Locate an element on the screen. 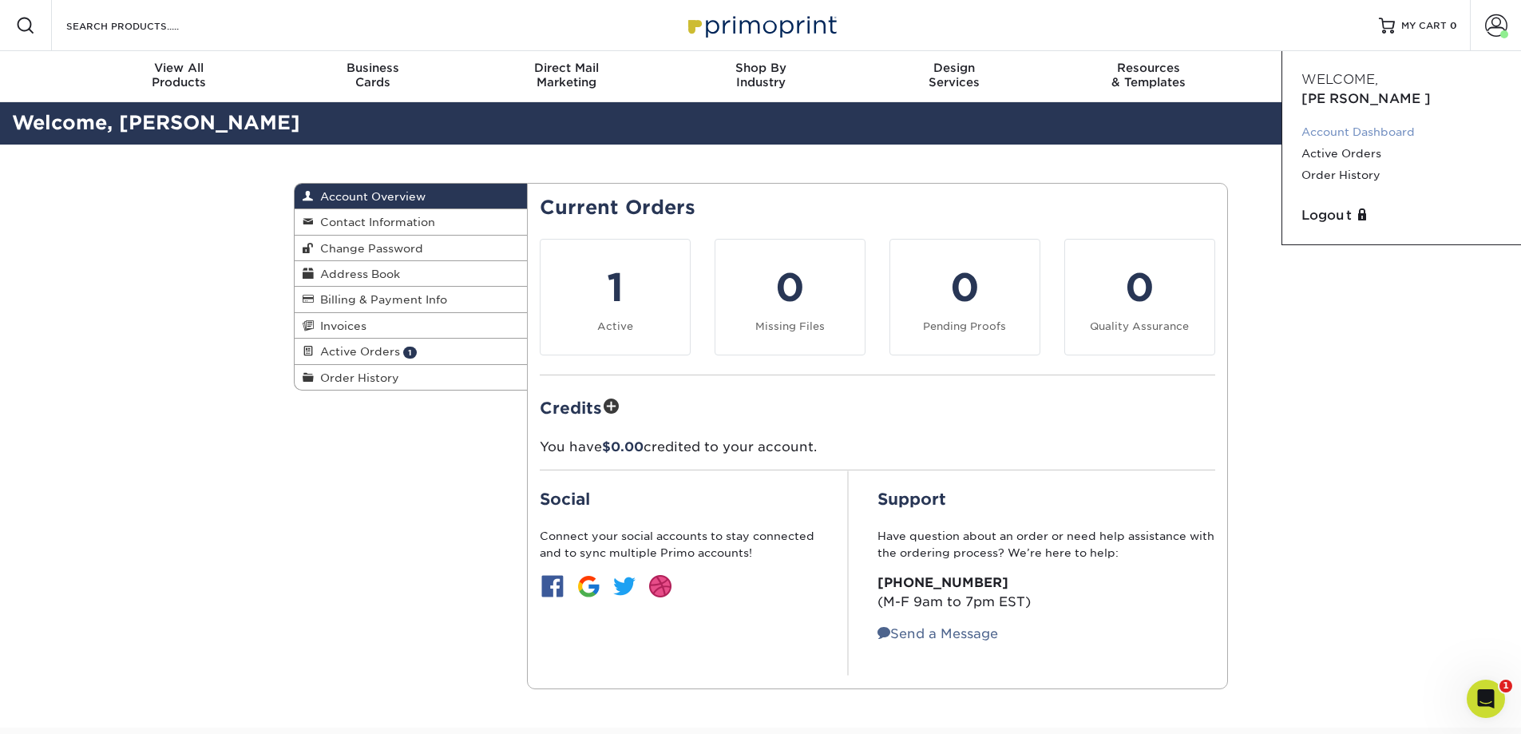 The image size is (1521, 734). a: Direct MailMarketing is located at coordinates (566, 77).